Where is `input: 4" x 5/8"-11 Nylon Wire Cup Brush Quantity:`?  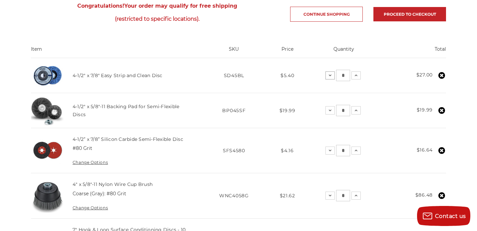 input: 4" x 5/8"-11 Nylon Wire Cup Brush Quantity: is located at coordinates (343, 195).